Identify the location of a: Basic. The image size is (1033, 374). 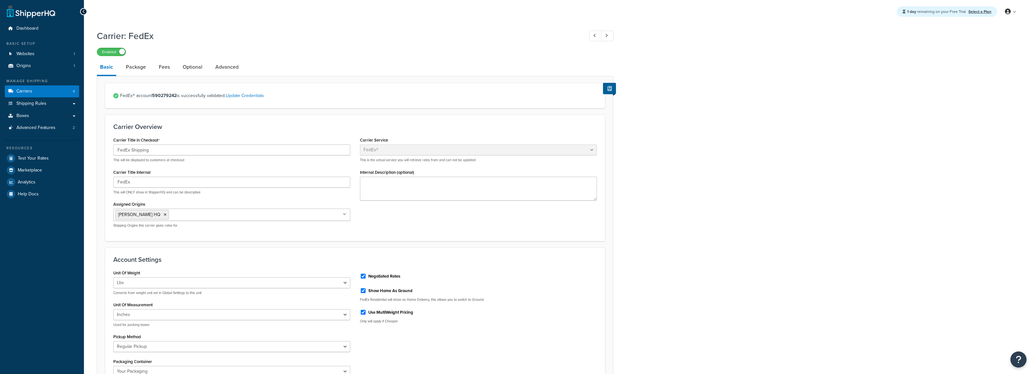
(107, 68).